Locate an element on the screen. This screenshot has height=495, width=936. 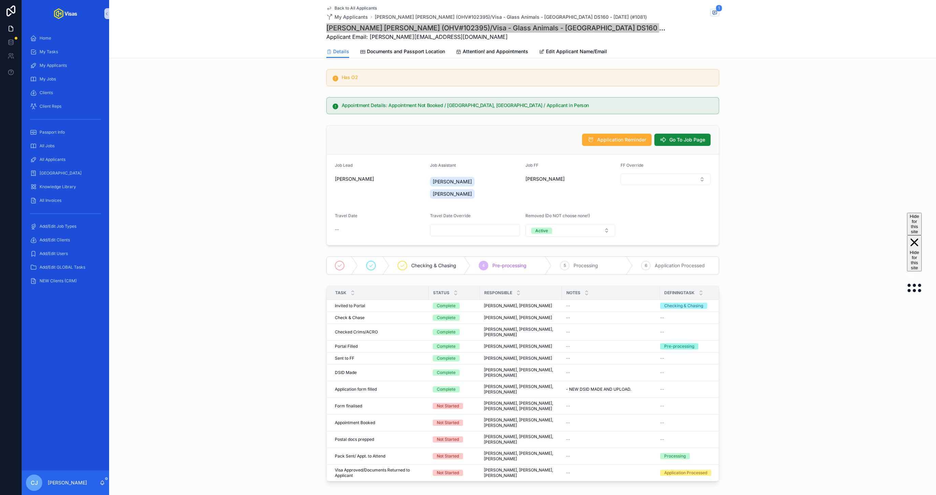
span: DefiningTask is located at coordinates (679, 293).